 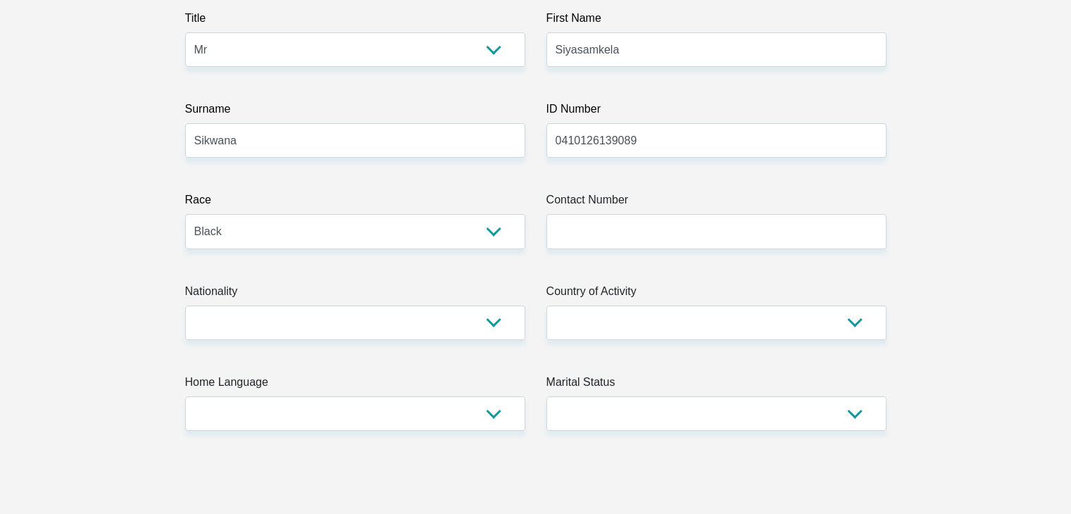 I want to click on label: ID Number, so click(x=716, y=112).